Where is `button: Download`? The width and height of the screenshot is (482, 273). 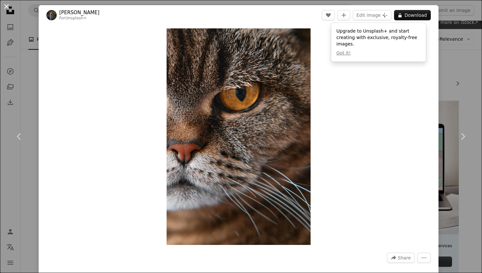
button: Download is located at coordinates (412, 15).